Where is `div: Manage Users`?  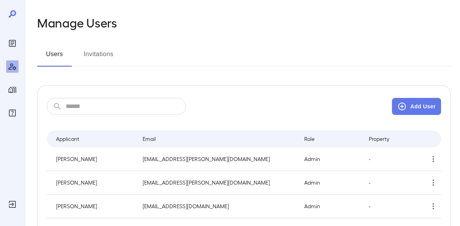 div: Manage Users is located at coordinates (12, 66).